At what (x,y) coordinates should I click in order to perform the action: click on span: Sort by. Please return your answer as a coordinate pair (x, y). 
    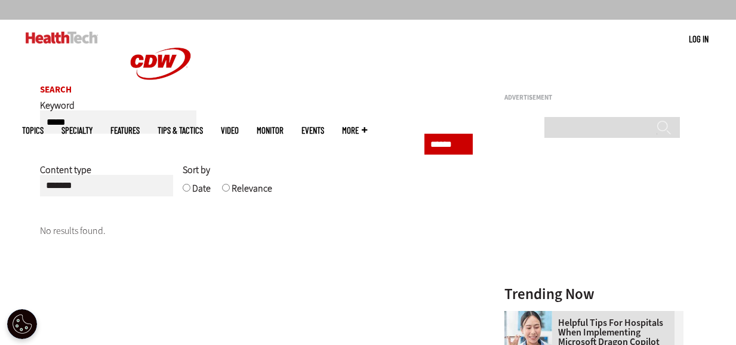
    Looking at the image, I should click on (196, 170).